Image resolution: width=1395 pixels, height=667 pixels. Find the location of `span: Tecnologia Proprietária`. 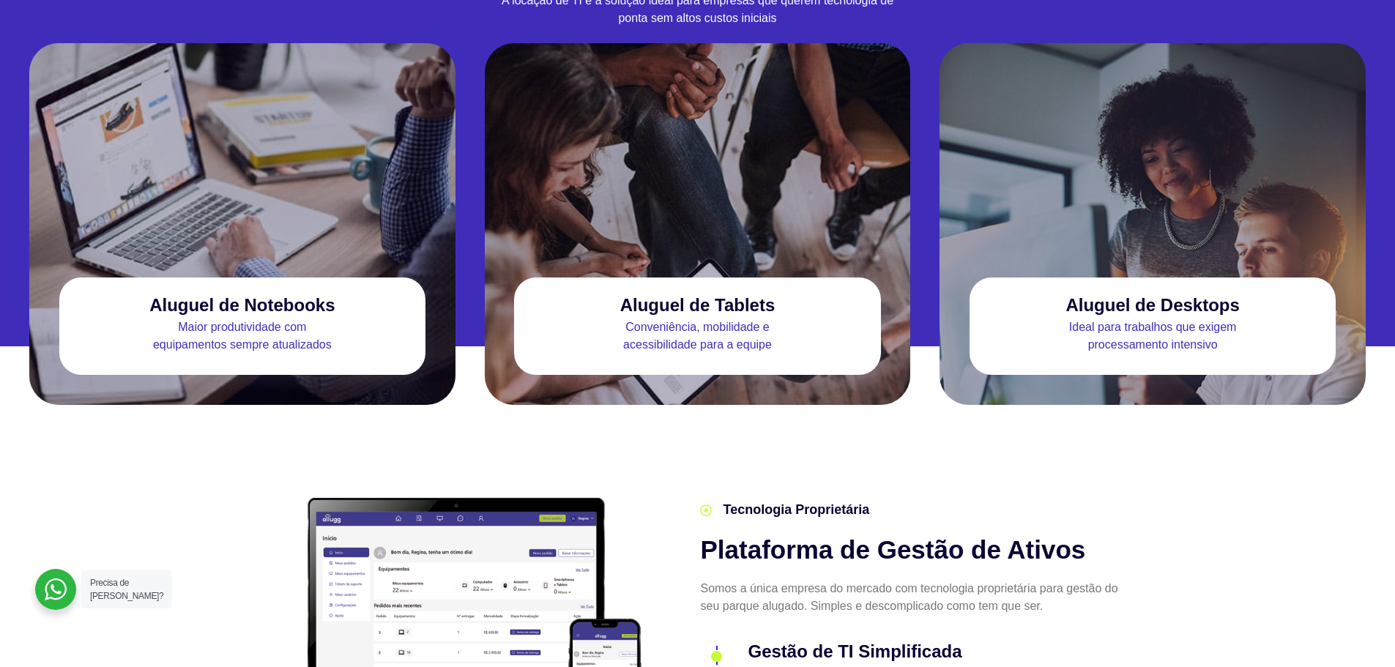

span: Tecnologia Proprietária is located at coordinates (794, 510).